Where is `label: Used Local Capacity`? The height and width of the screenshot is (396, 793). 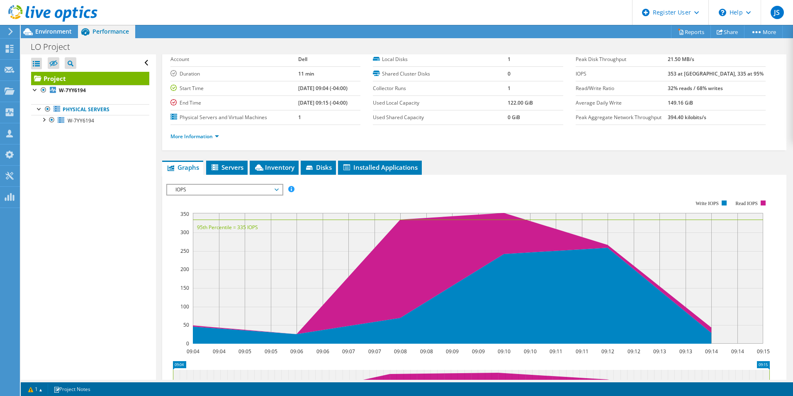 label: Used Local Capacity is located at coordinates (440, 103).